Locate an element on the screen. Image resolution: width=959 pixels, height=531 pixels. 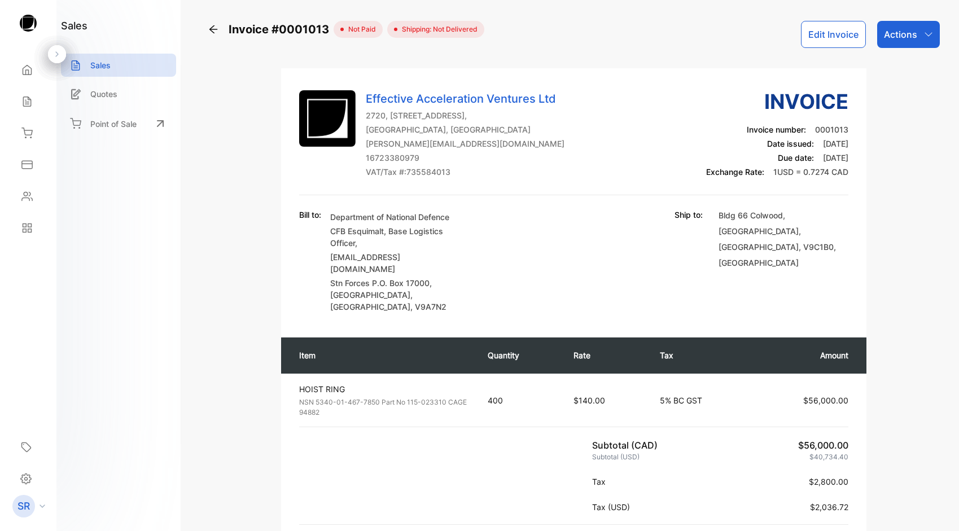
p: Department of National Defence is located at coordinates (395, 217).